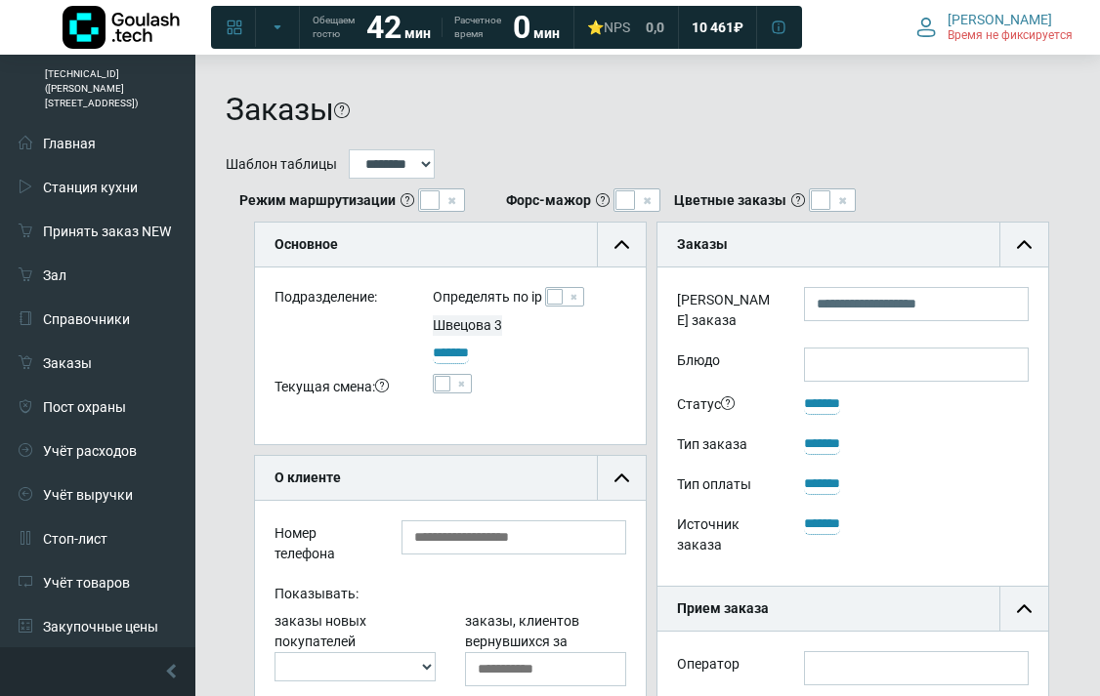  Describe the element at coordinates (355, 649) in the screenshot. I see `div: заказы новых покупателей` at that location.